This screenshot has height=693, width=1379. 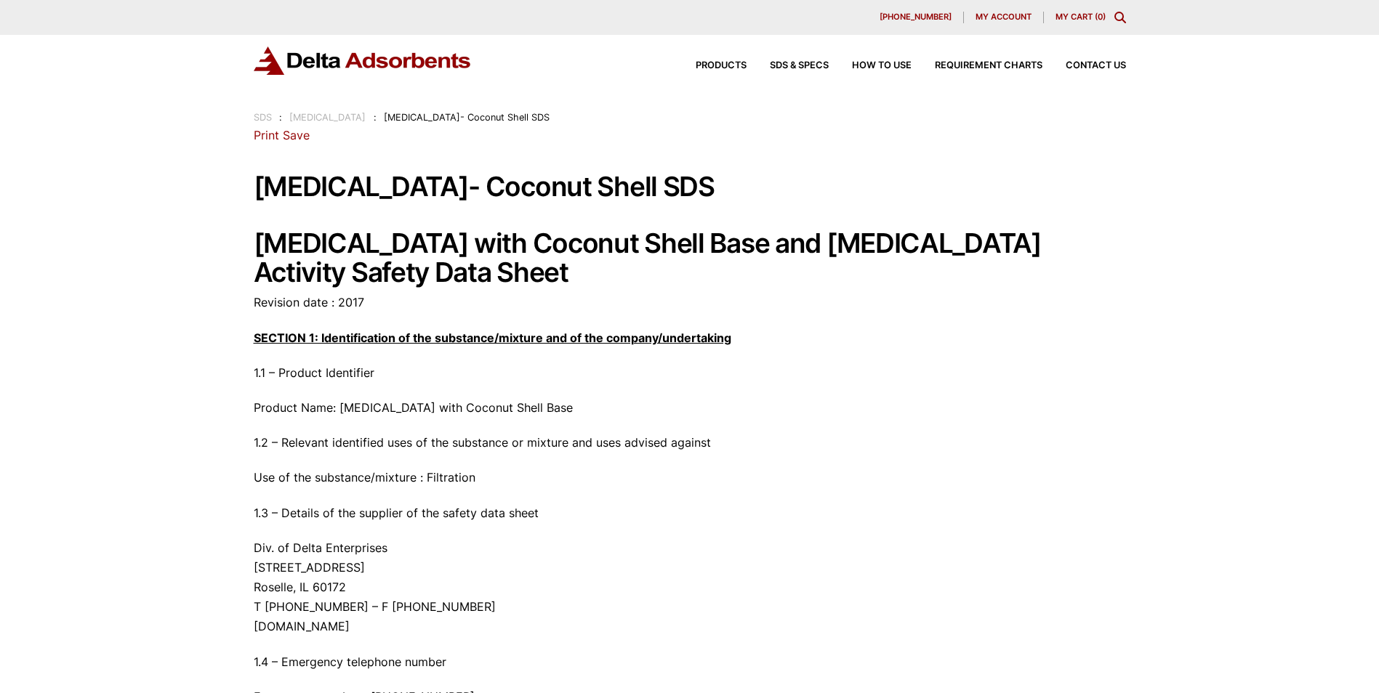 I want to click on a: My Cart (0), so click(x=1080, y=17).